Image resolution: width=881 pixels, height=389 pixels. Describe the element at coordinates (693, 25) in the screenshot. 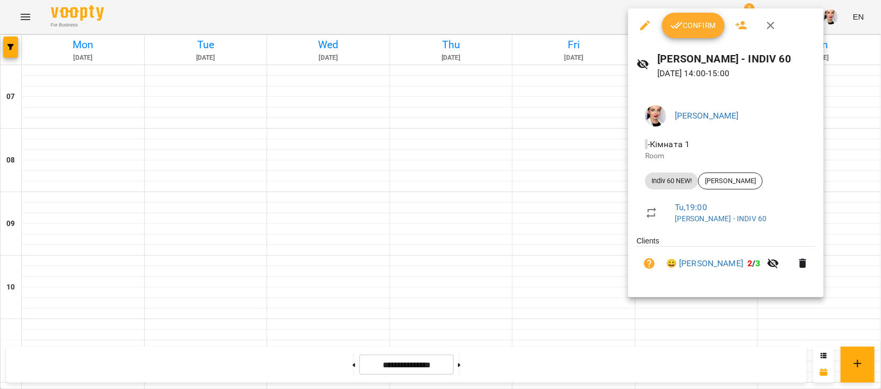

I see `span: Confirm` at that location.